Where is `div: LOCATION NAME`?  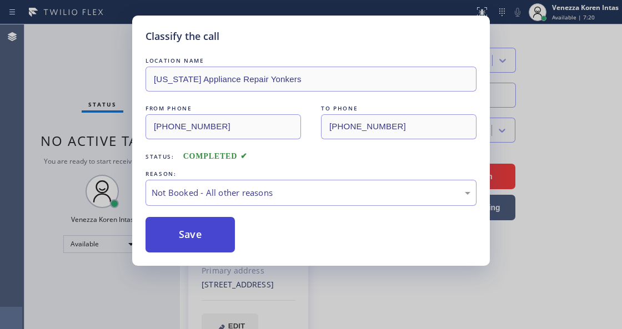 div: LOCATION NAME is located at coordinates (311, 61).